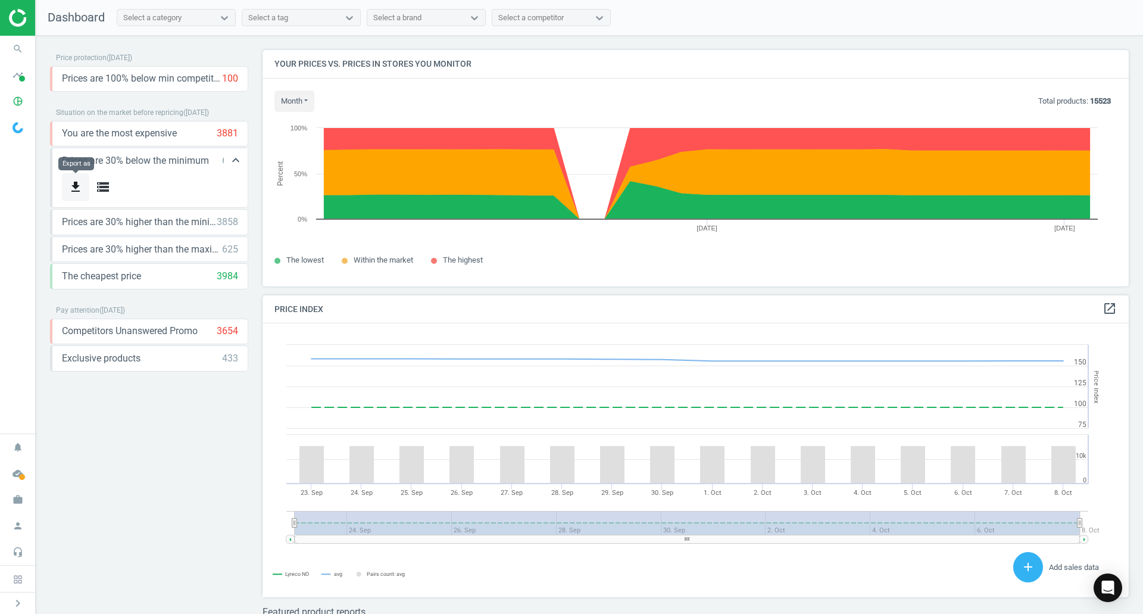 This screenshot has height=614, width=1143. What do you see at coordinates (662, 492) in the screenshot?
I see `tspan: 30. Sep` at bounding box center [662, 492].